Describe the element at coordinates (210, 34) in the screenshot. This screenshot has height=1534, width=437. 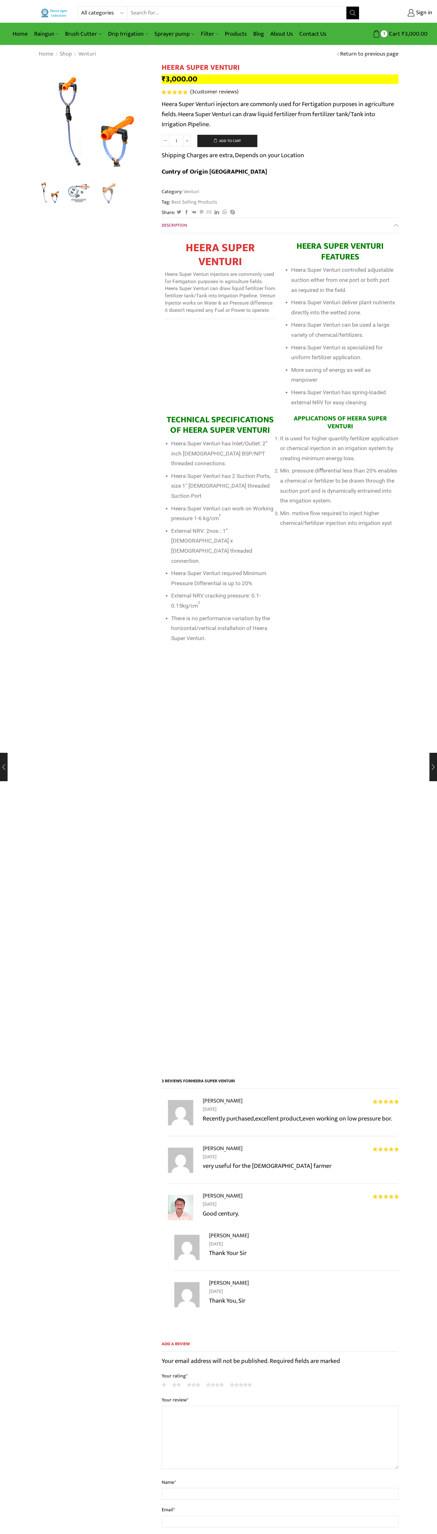
I see `a: Filter` at that location.